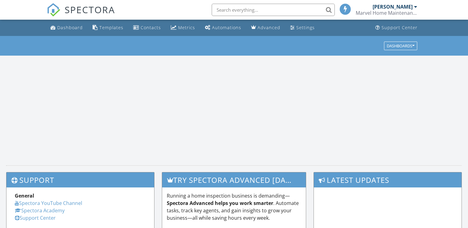 The height and width of the screenshot is (228, 468). I want to click on div: Automations, so click(226, 27).